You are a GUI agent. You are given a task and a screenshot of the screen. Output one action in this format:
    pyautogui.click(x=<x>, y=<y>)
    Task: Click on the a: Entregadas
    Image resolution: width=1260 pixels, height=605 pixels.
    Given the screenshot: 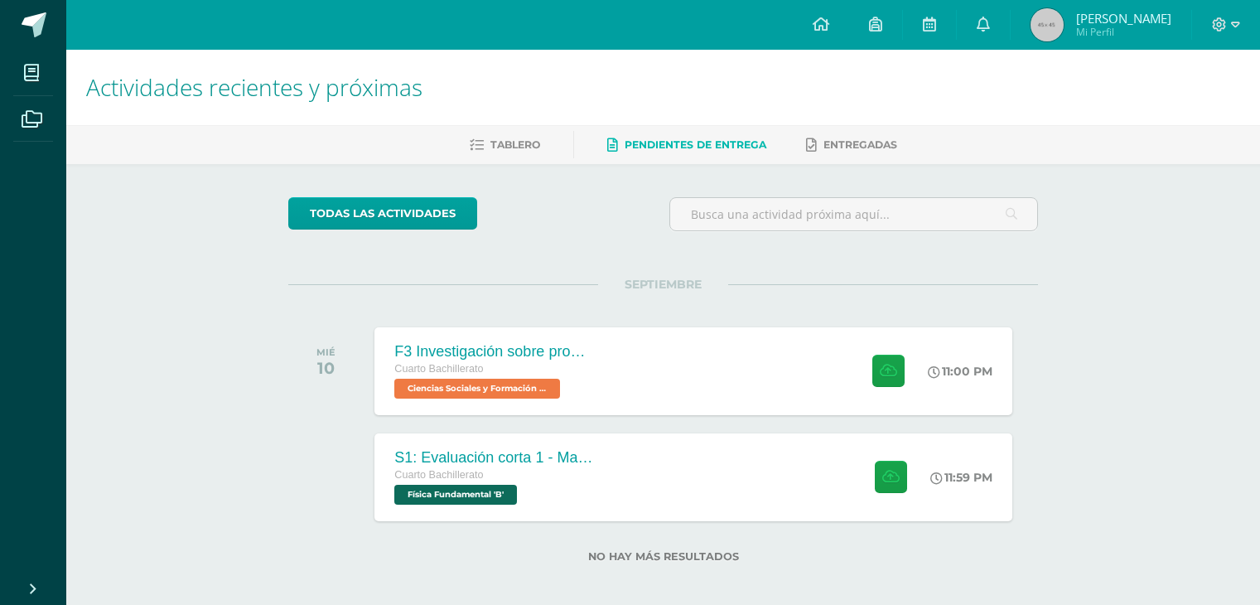 What is the action you would take?
    pyautogui.click(x=852, y=145)
    